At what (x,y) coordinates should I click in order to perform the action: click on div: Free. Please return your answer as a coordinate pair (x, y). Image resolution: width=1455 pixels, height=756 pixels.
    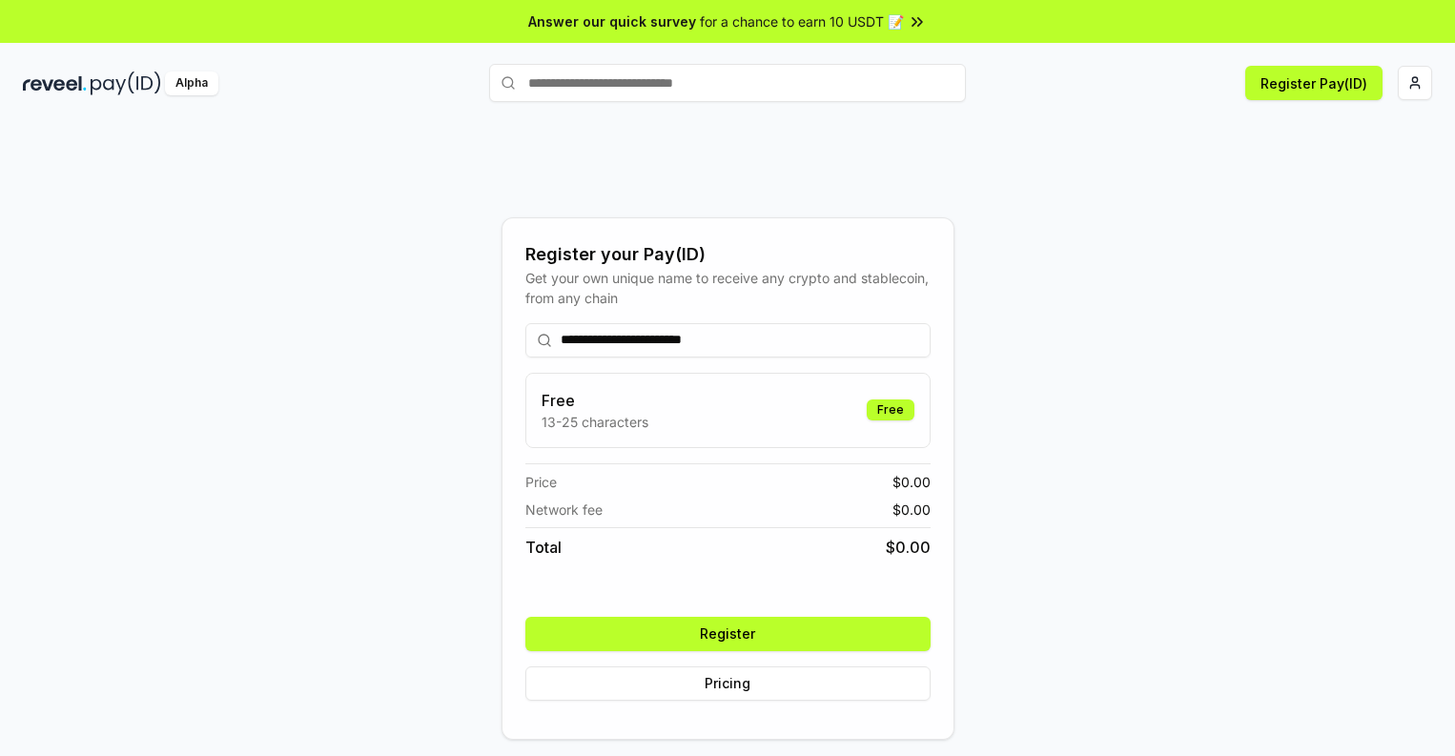
    Looking at the image, I should click on (891, 410).